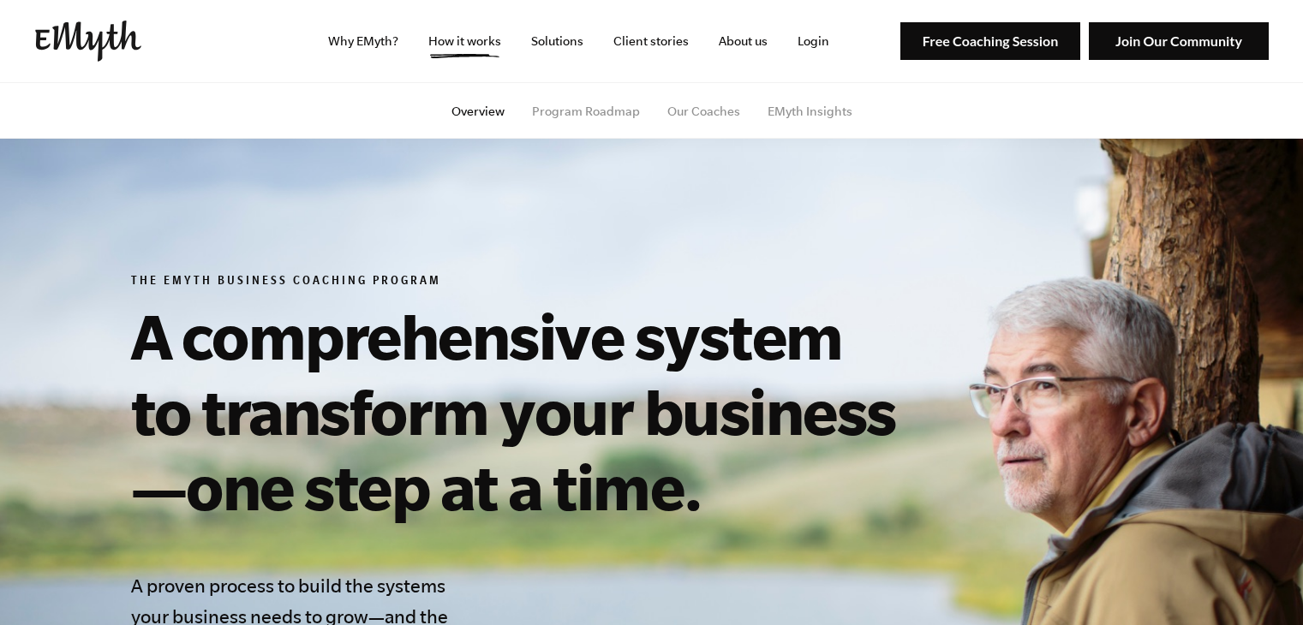 The height and width of the screenshot is (625, 1303). Describe the element at coordinates (88, 41) in the screenshot. I see `img: EMyth` at that location.